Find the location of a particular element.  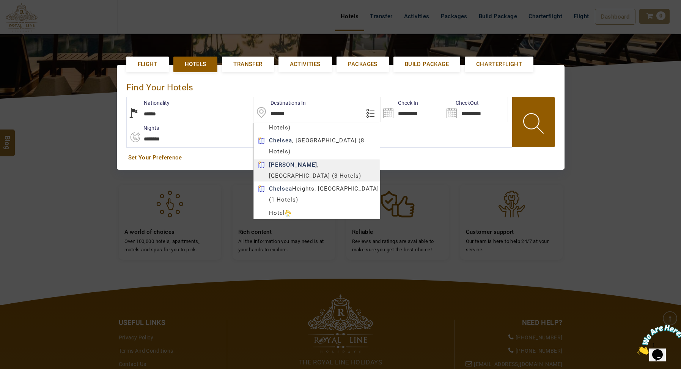

div: Hotel is located at coordinates (317, 213).